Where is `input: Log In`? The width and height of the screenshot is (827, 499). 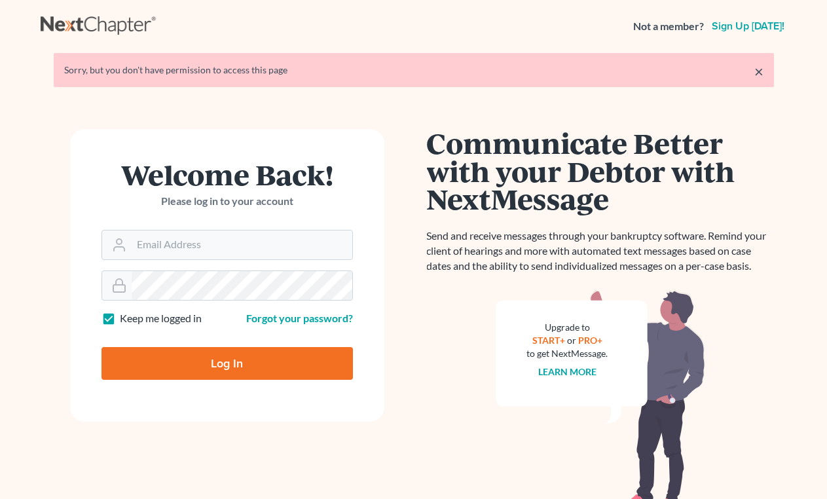
input: Log In is located at coordinates (227, 363).